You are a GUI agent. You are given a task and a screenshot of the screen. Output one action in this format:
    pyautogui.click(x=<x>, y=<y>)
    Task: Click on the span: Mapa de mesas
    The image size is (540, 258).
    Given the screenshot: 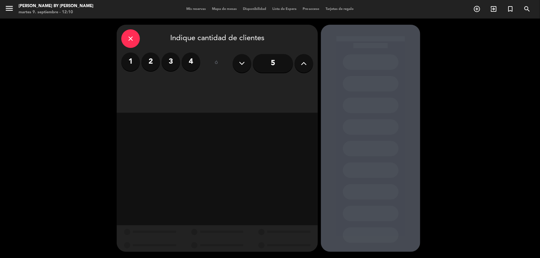 What is the action you would take?
    pyautogui.click(x=224, y=9)
    